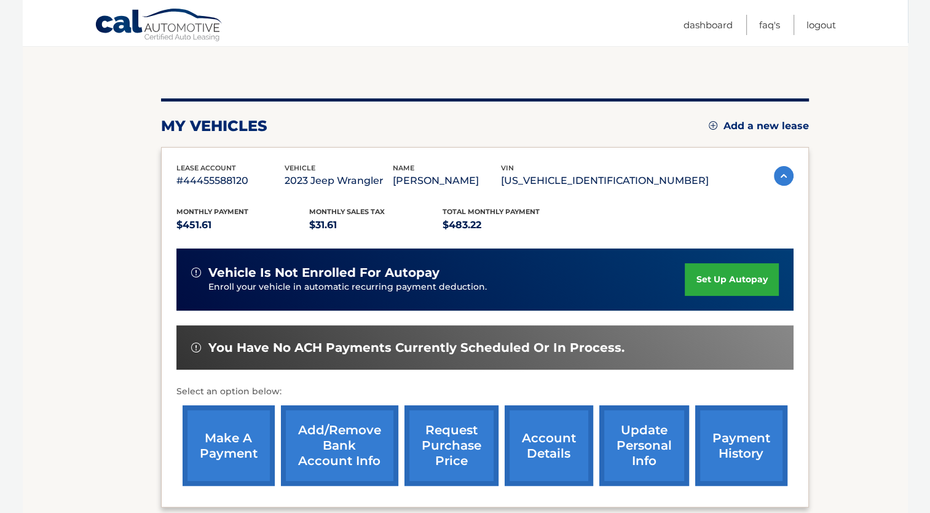  What do you see at coordinates (451, 445) in the screenshot?
I see `a: request purchase price` at bounding box center [451, 445].